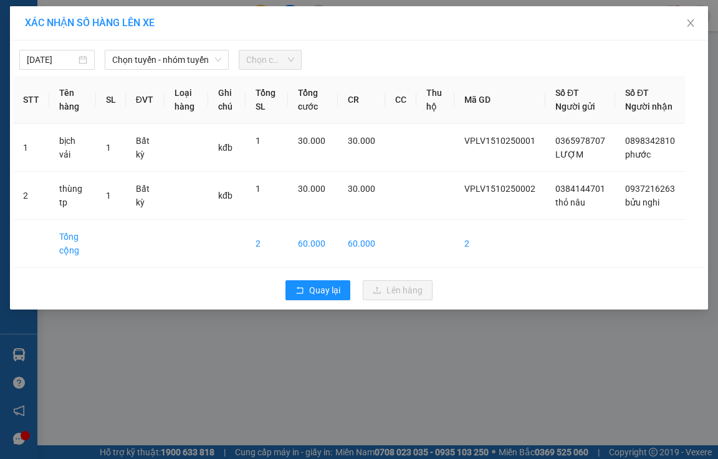 This screenshot has height=459, width=718. Describe the element at coordinates (500, 100) in the screenshot. I see `th: Mã GD` at that location.